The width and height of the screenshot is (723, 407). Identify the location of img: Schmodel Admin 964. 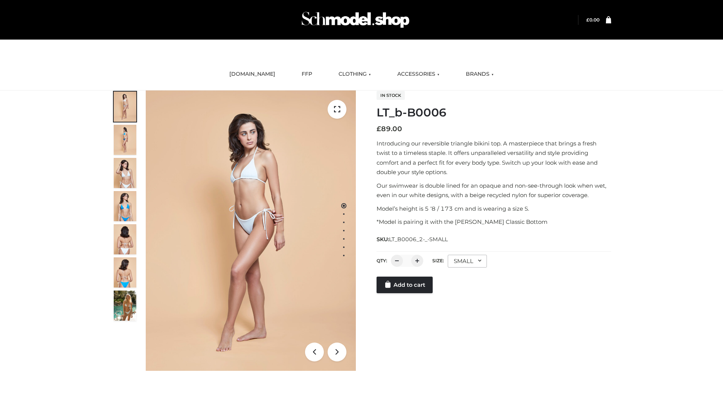
(355, 20).